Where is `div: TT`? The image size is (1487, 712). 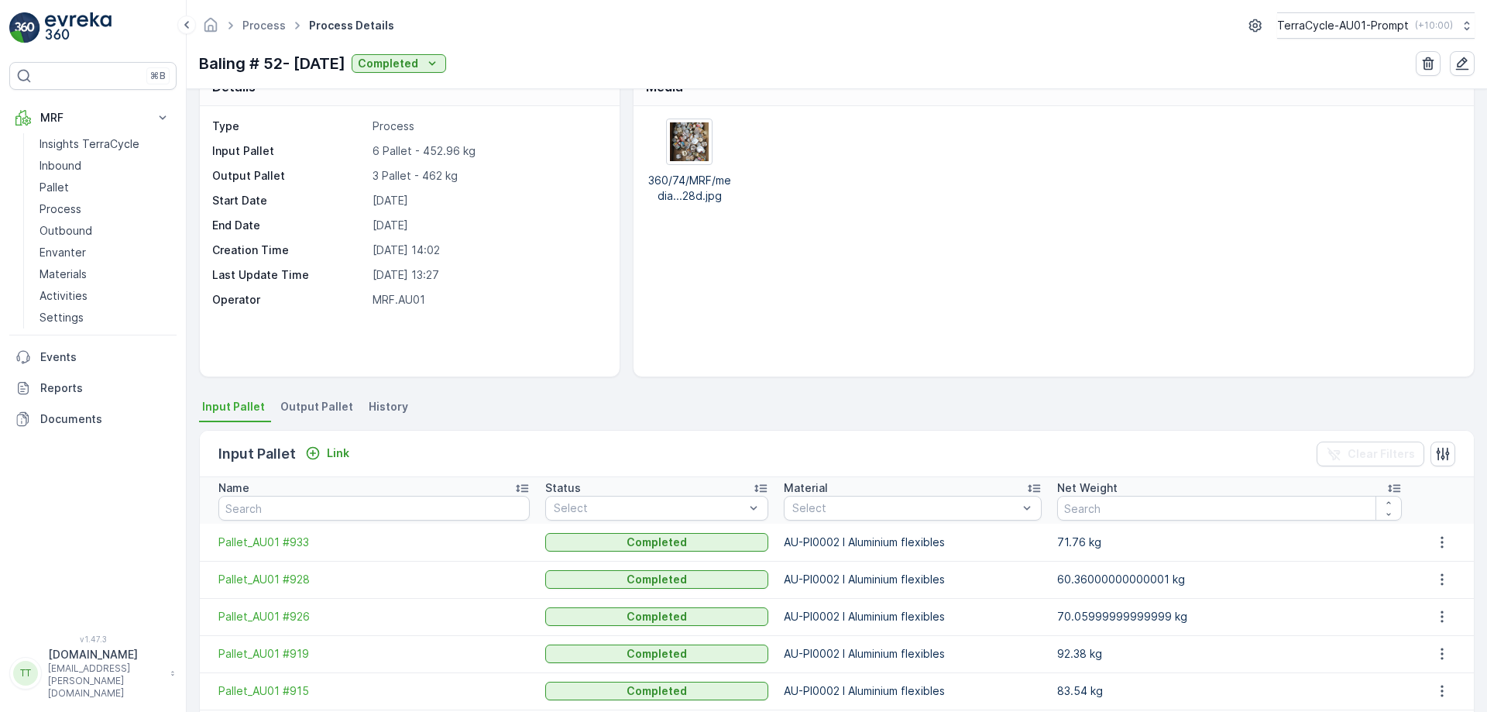
div: TT is located at coordinates (26, 673).